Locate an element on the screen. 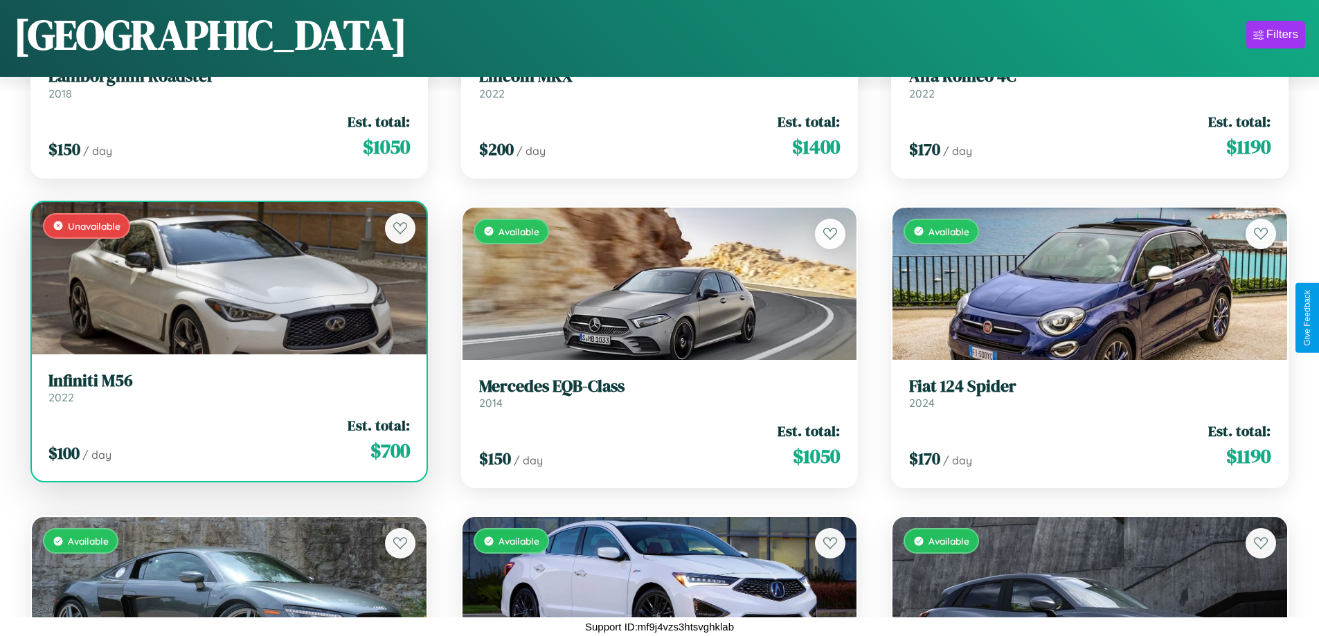  span: 2018 is located at coordinates (60, 93).